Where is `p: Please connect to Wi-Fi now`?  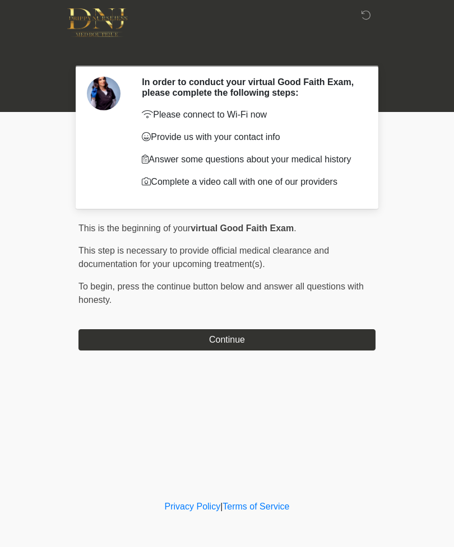 p: Please connect to Wi-Fi now is located at coordinates (250, 115).